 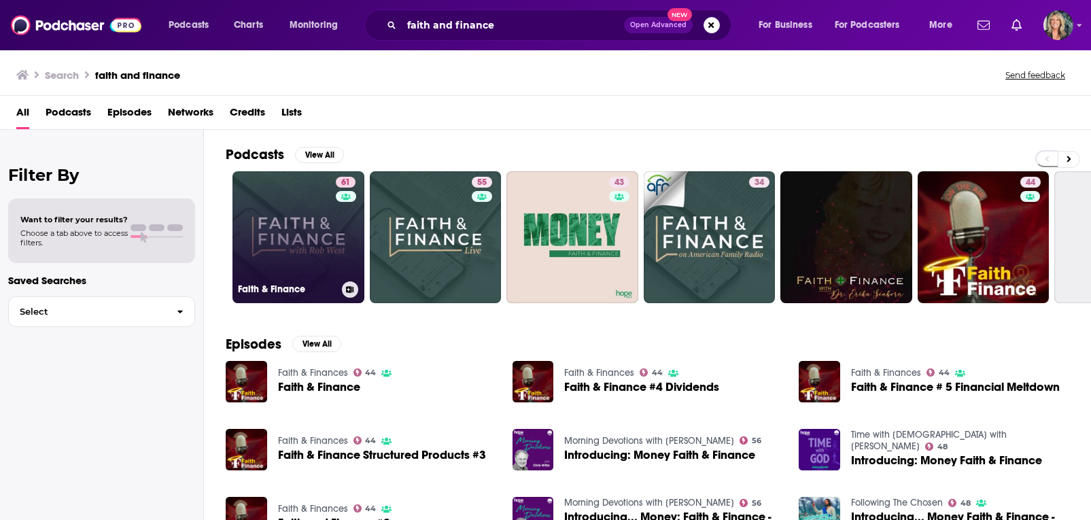 What do you see at coordinates (867, 25) in the screenshot?
I see `span: For Podcasters` at bounding box center [867, 25].